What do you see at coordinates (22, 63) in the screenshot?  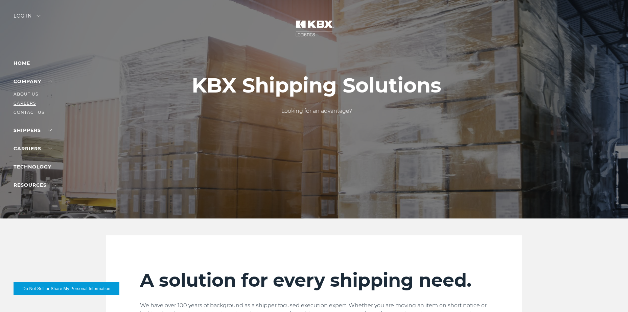 I see `a: Home` at bounding box center [22, 63].